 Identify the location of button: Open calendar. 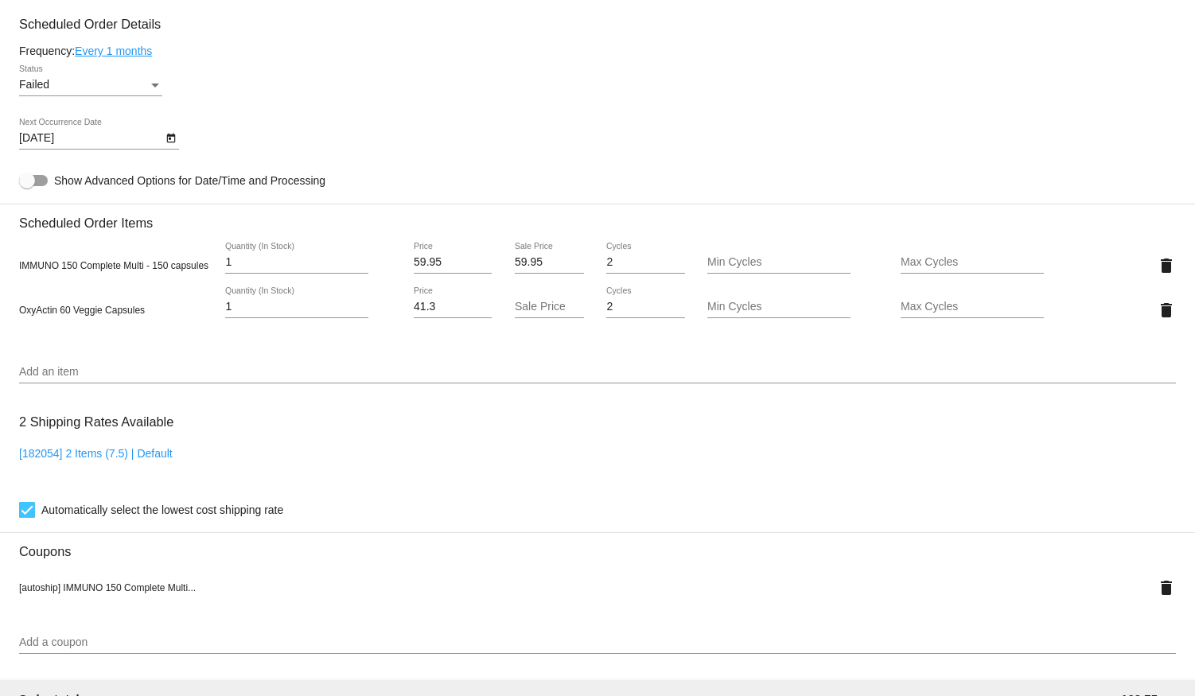
(170, 137).